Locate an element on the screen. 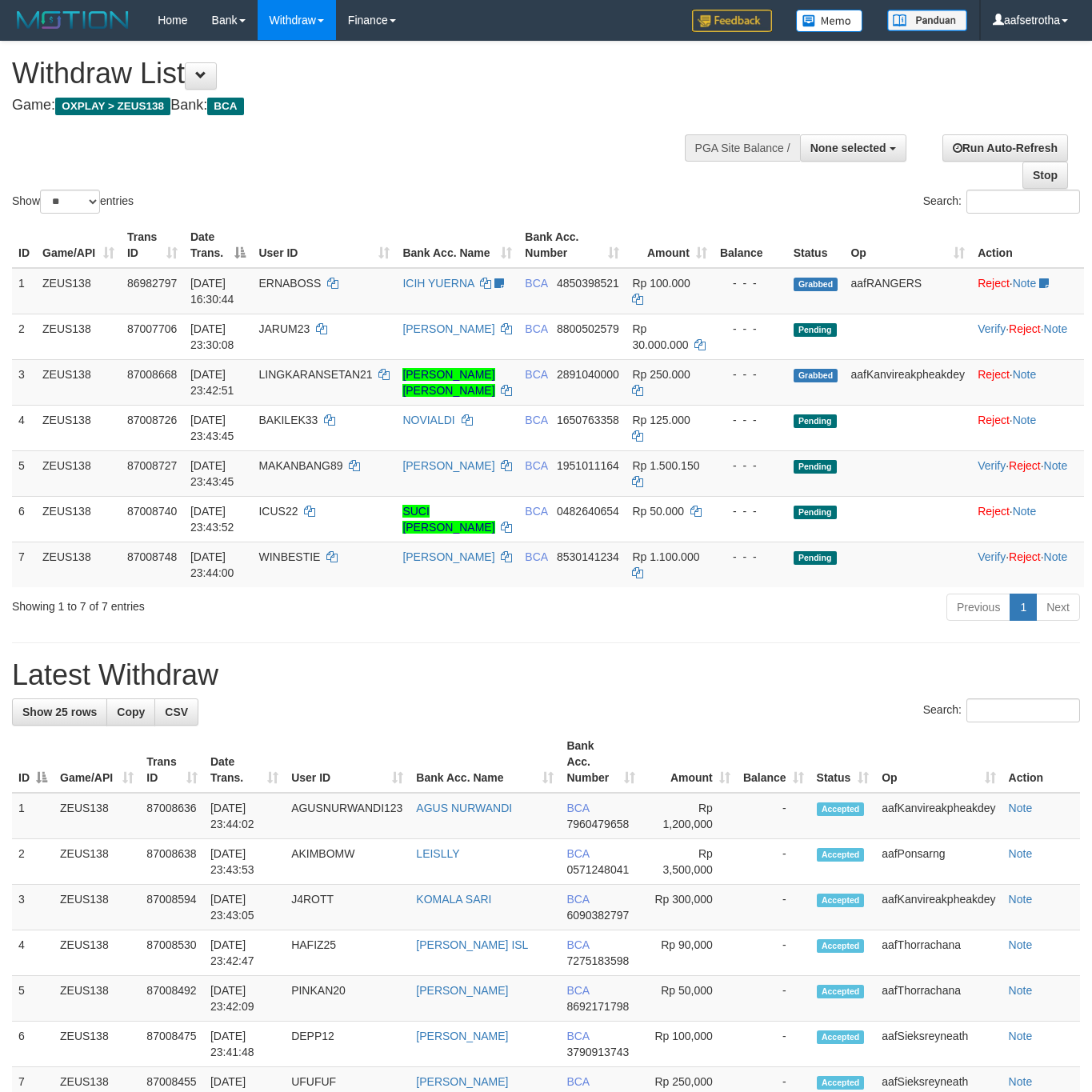 The height and width of the screenshot is (1092, 1092). span: None selected is located at coordinates (847, 148).